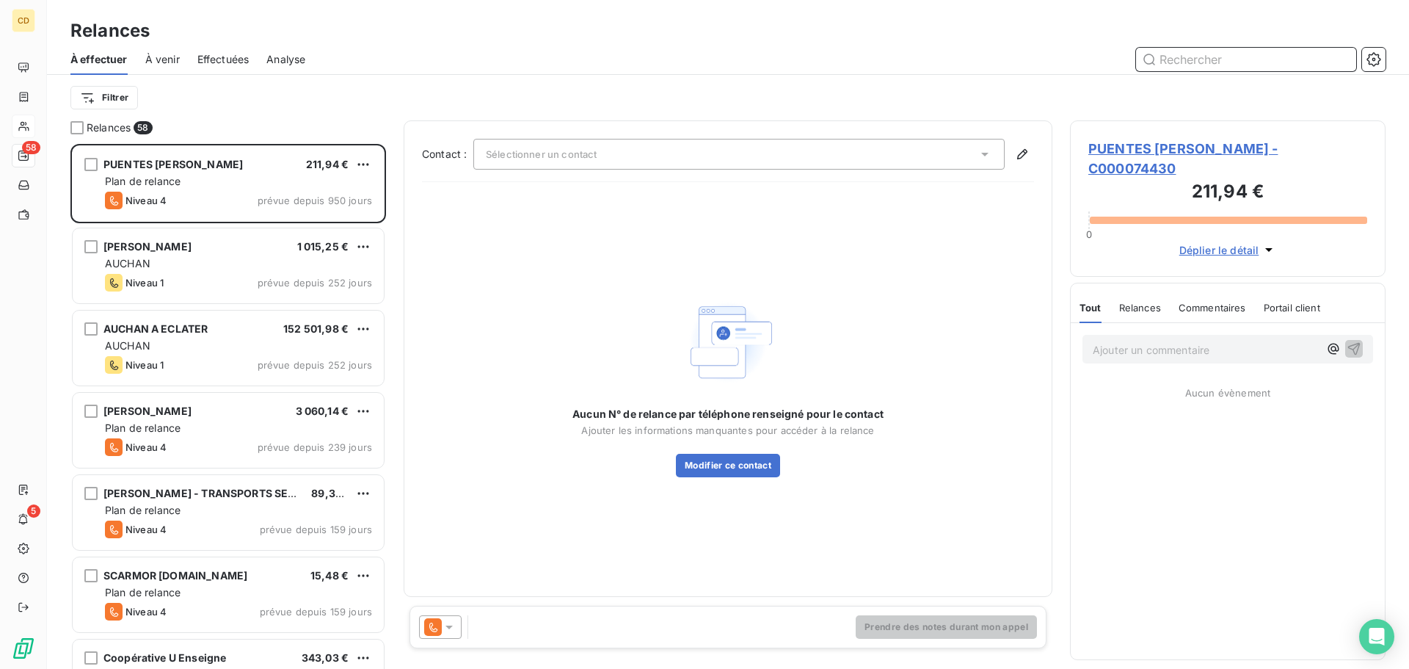 This screenshot has width=1409, height=669. What do you see at coordinates (728, 342) in the screenshot?
I see `img: Empty state` at bounding box center [728, 342].